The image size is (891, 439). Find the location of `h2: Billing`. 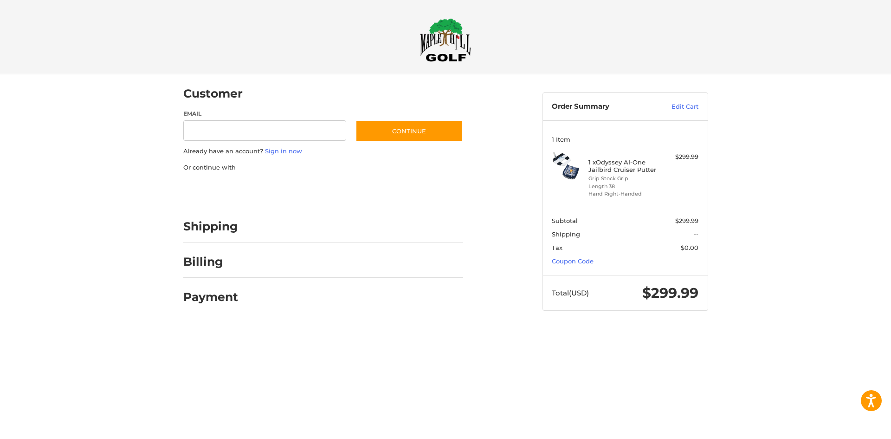

h2: Billing is located at coordinates (210, 261).